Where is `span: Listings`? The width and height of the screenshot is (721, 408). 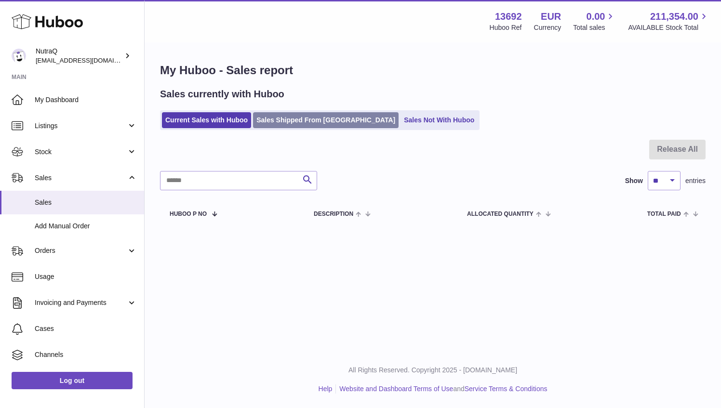 span: Listings is located at coordinates (81, 126).